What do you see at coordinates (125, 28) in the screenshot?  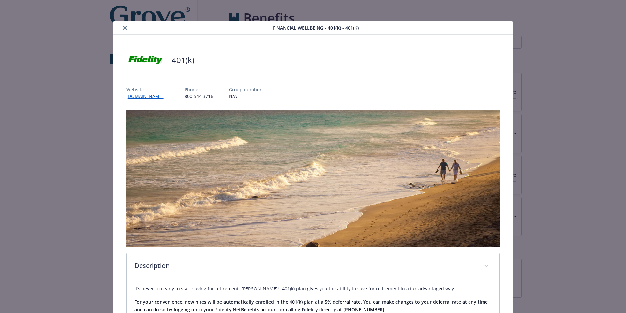 I see `button: close` at bounding box center [125, 28].